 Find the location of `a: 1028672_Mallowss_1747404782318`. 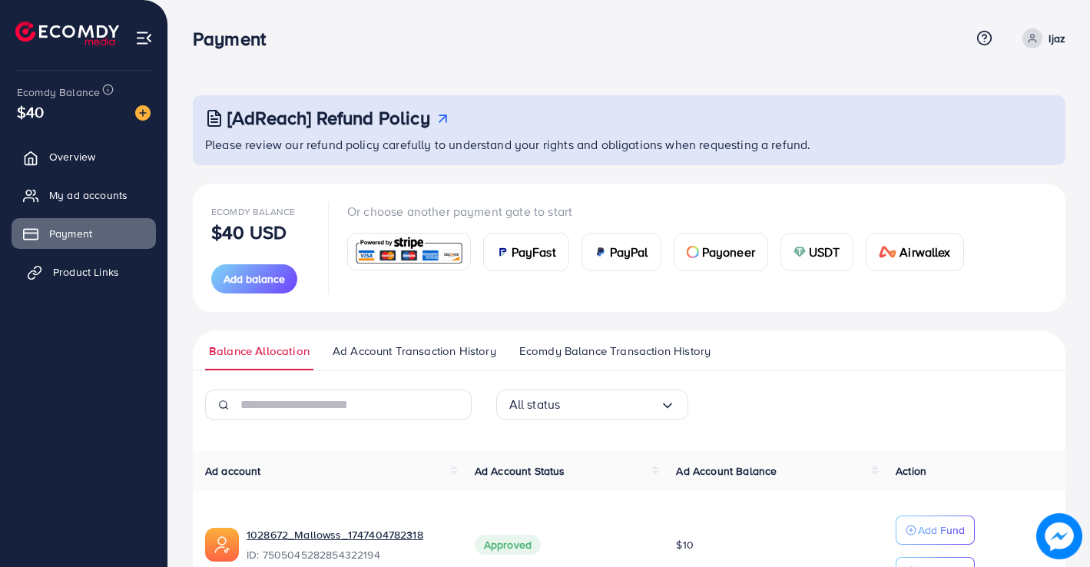

a: 1028672_Mallowss_1747404782318 is located at coordinates (335, 535).